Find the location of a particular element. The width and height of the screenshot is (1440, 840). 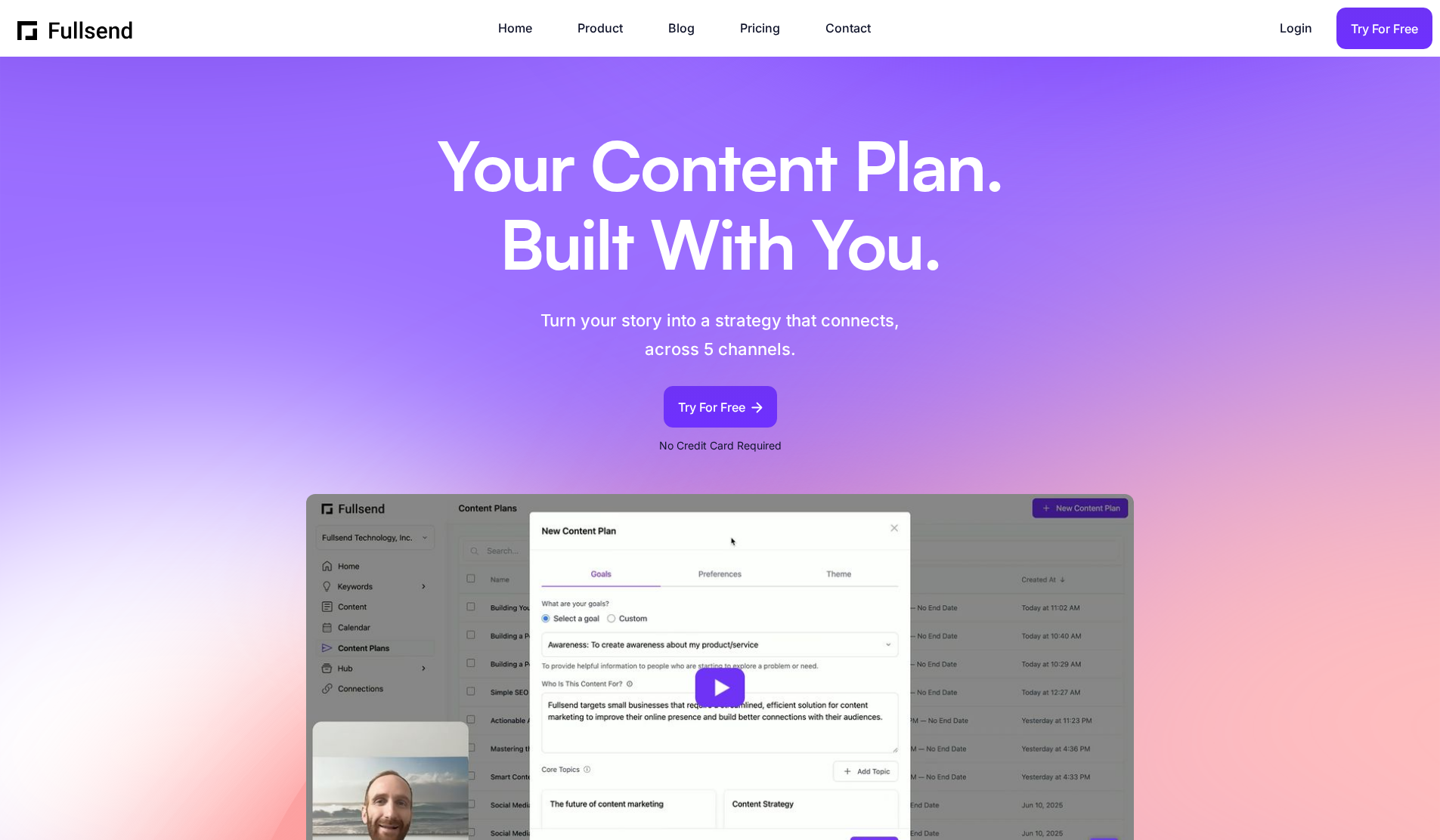

h1: Your Content Plan. Built With You. is located at coordinates (720, 210).